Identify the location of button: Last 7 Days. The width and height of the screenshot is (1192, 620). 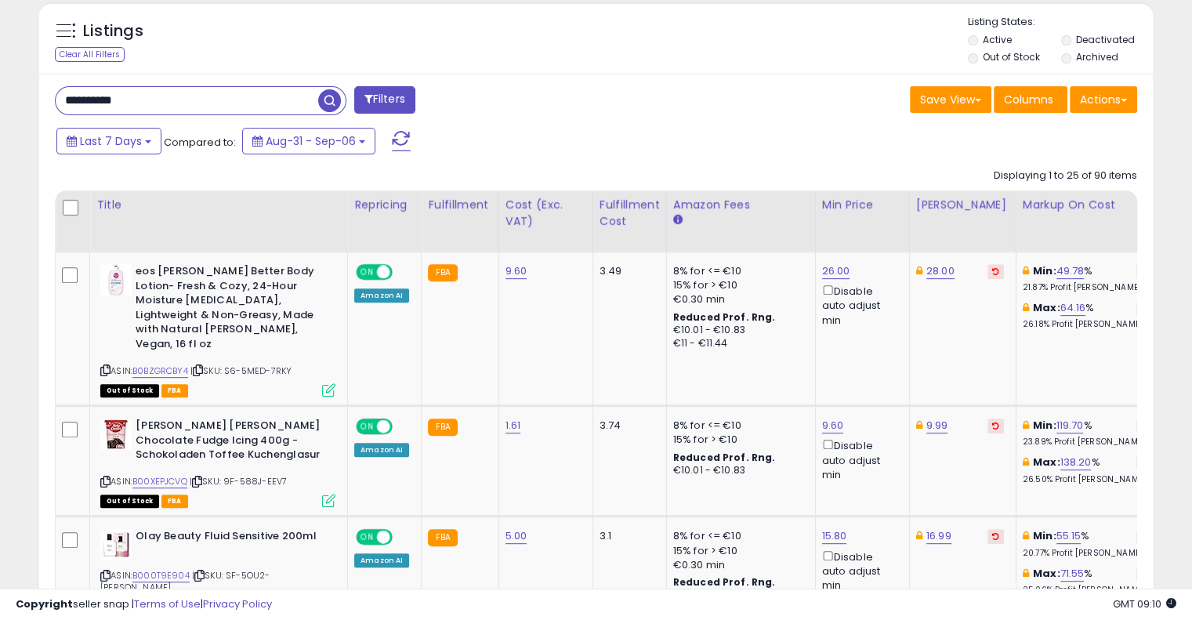
(109, 141).